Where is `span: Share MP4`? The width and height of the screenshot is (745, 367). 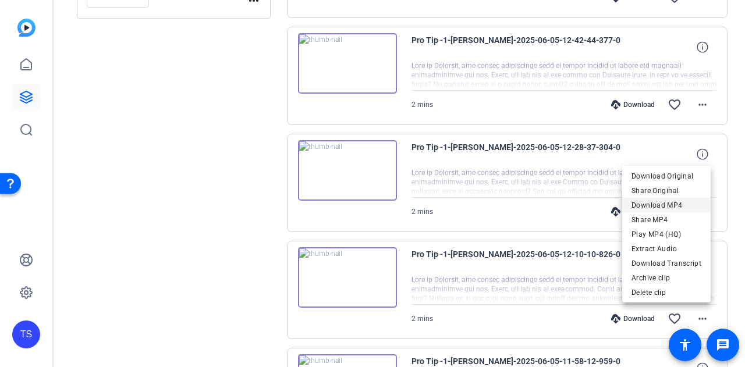
span: Share MP4 is located at coordinates (667, 220).